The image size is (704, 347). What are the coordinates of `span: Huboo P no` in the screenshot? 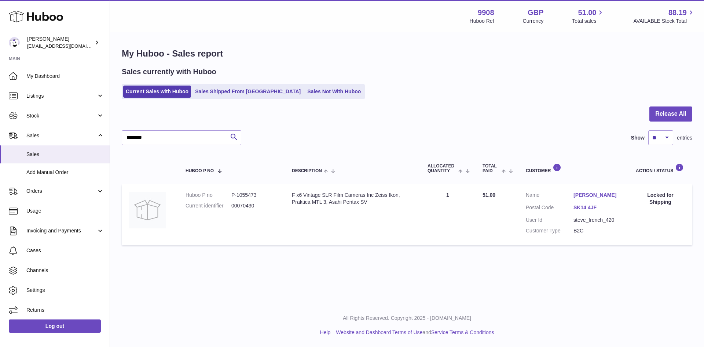 It's located at (200, 171).